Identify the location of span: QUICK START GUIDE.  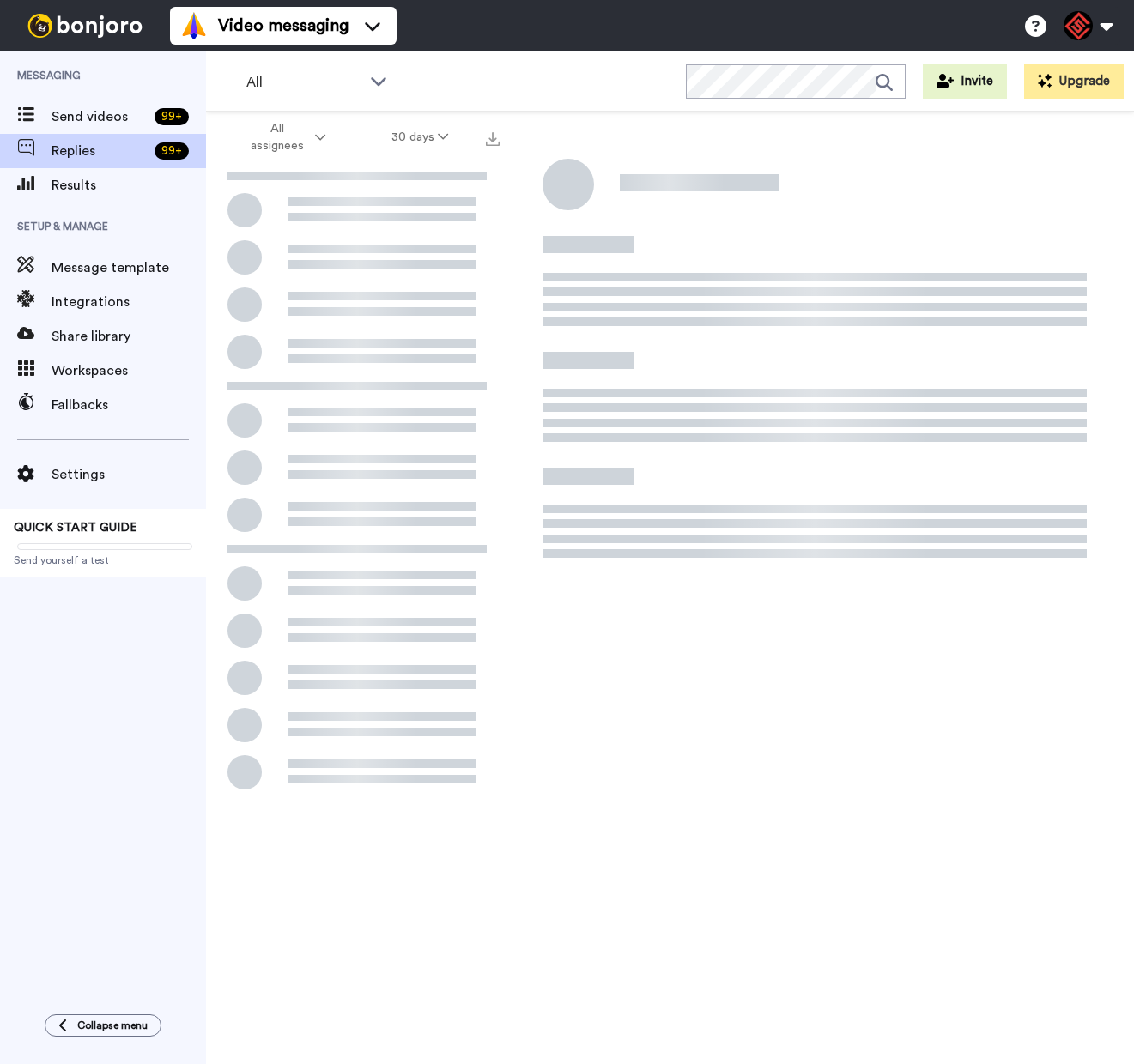
(75, 528).